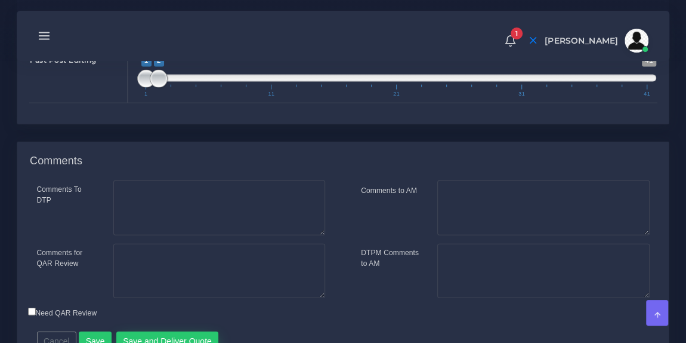  Describe the element at coordinates (56, 161) in the screenshot. I see `h4: Comments` at that location.